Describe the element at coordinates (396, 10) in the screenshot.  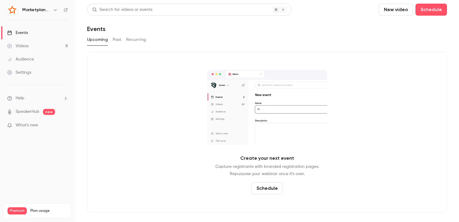
I see `button: New video` at that location.